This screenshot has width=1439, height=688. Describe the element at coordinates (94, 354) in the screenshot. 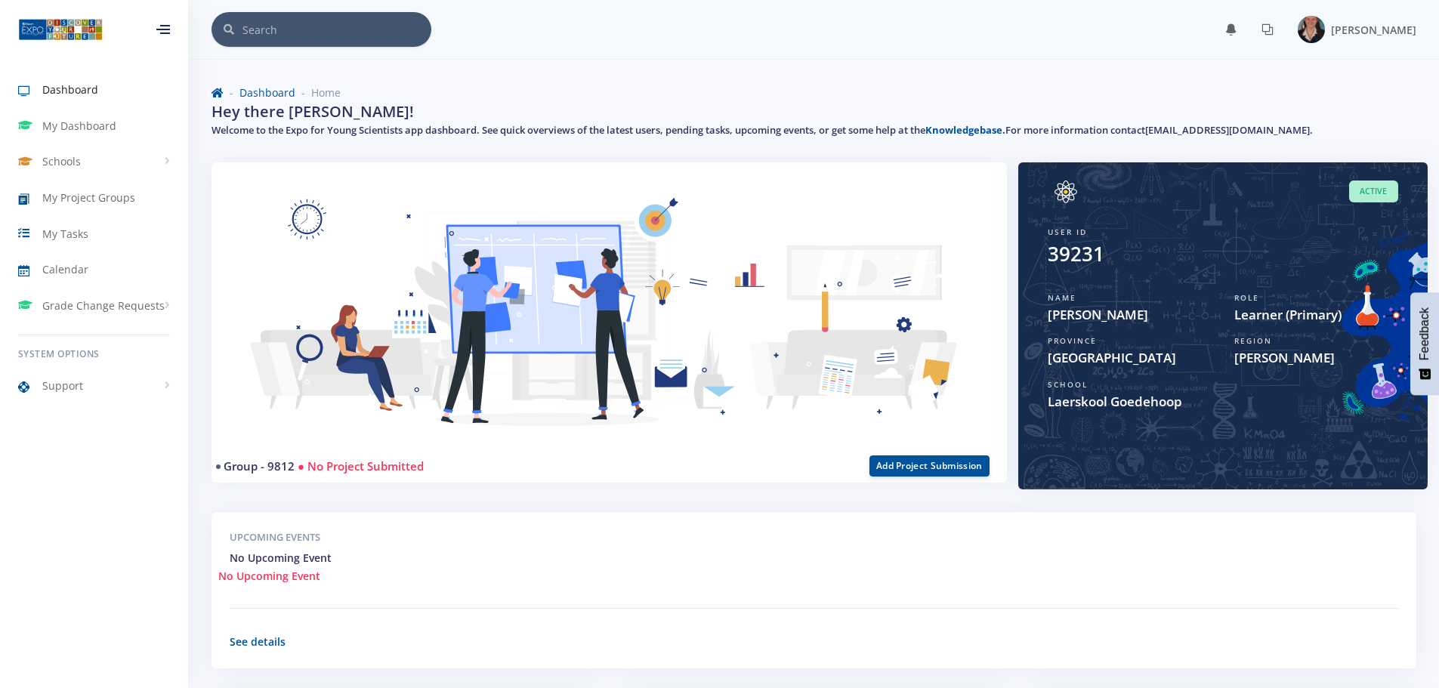

I see `h6: System Options` at that location.